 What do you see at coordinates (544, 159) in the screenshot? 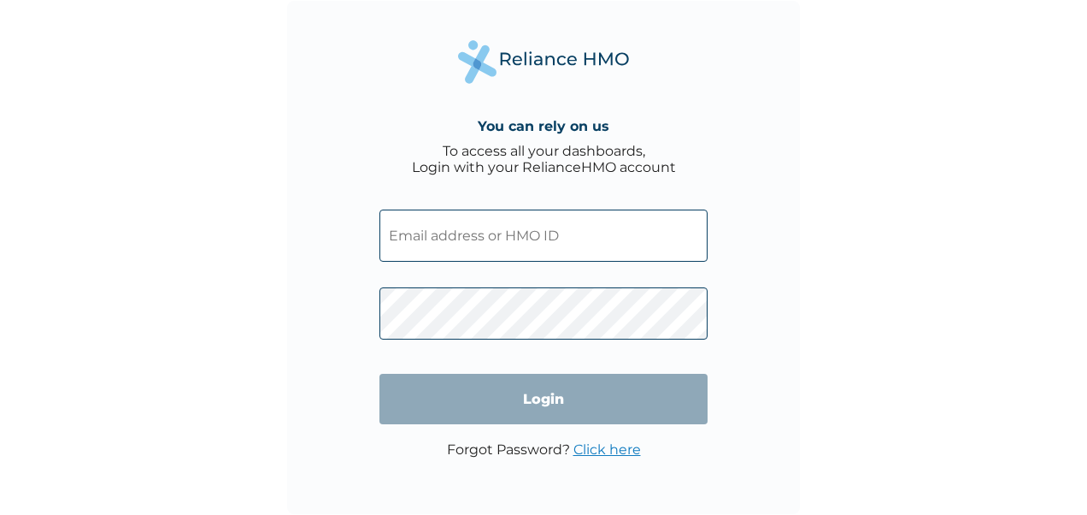
I see `div: To access all your dashboards, Login with your RelianceHMO account` at bounding box center [544, 159].